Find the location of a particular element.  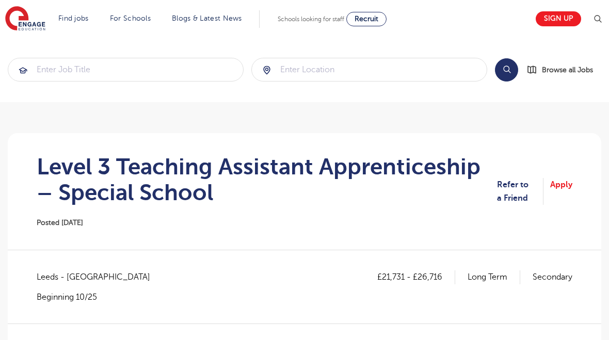

span: Recruit is located at coordinates (366, 19).